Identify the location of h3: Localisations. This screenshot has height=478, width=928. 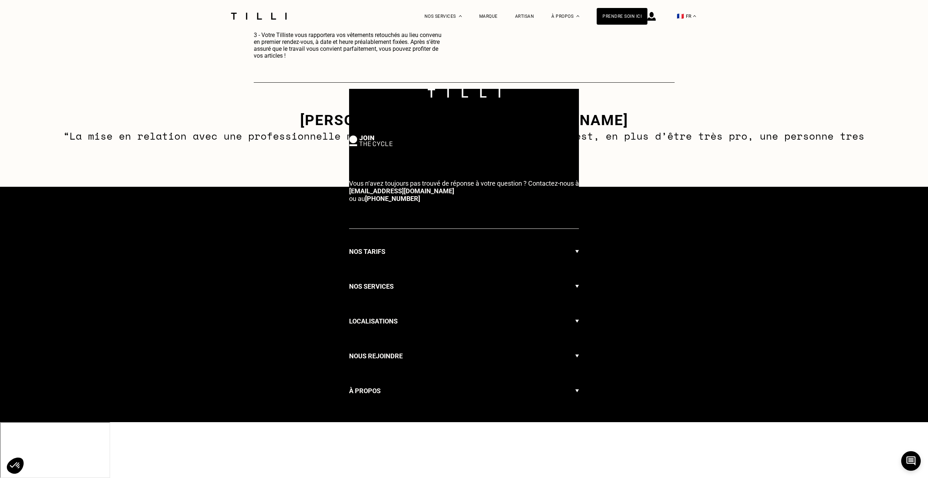
(374, 321).